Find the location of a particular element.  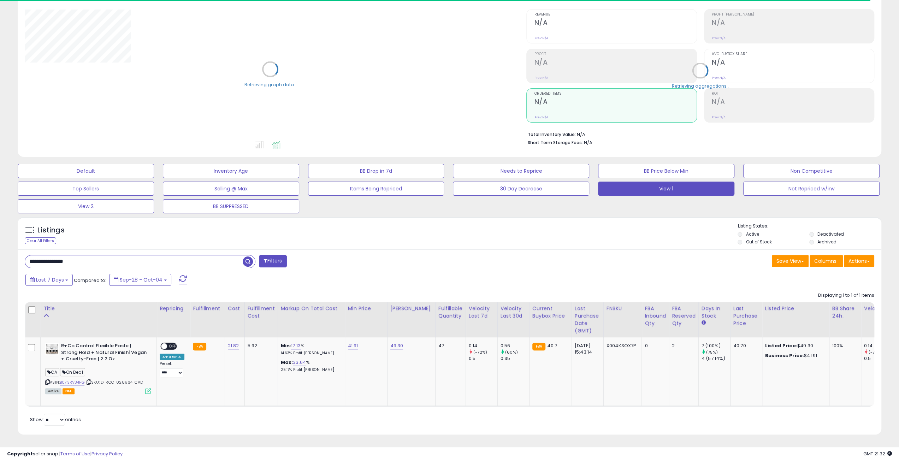

button: Top Sellers is located at coordinates (86, 189).